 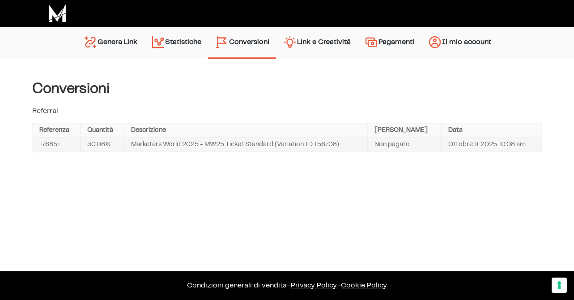 What do you see at coordinates (560, 285) in the screenshot?
I see `button: Le tue preferenze relative al consenso per le tecnologie di tracciamento` at bounding box center [560, 285].